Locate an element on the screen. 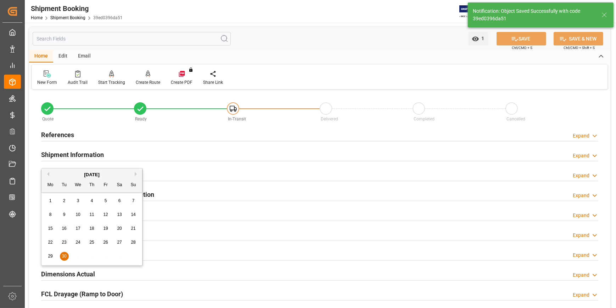 This screenshot has height=308, width=616. span: 26 is located at coordinates (105, 242).